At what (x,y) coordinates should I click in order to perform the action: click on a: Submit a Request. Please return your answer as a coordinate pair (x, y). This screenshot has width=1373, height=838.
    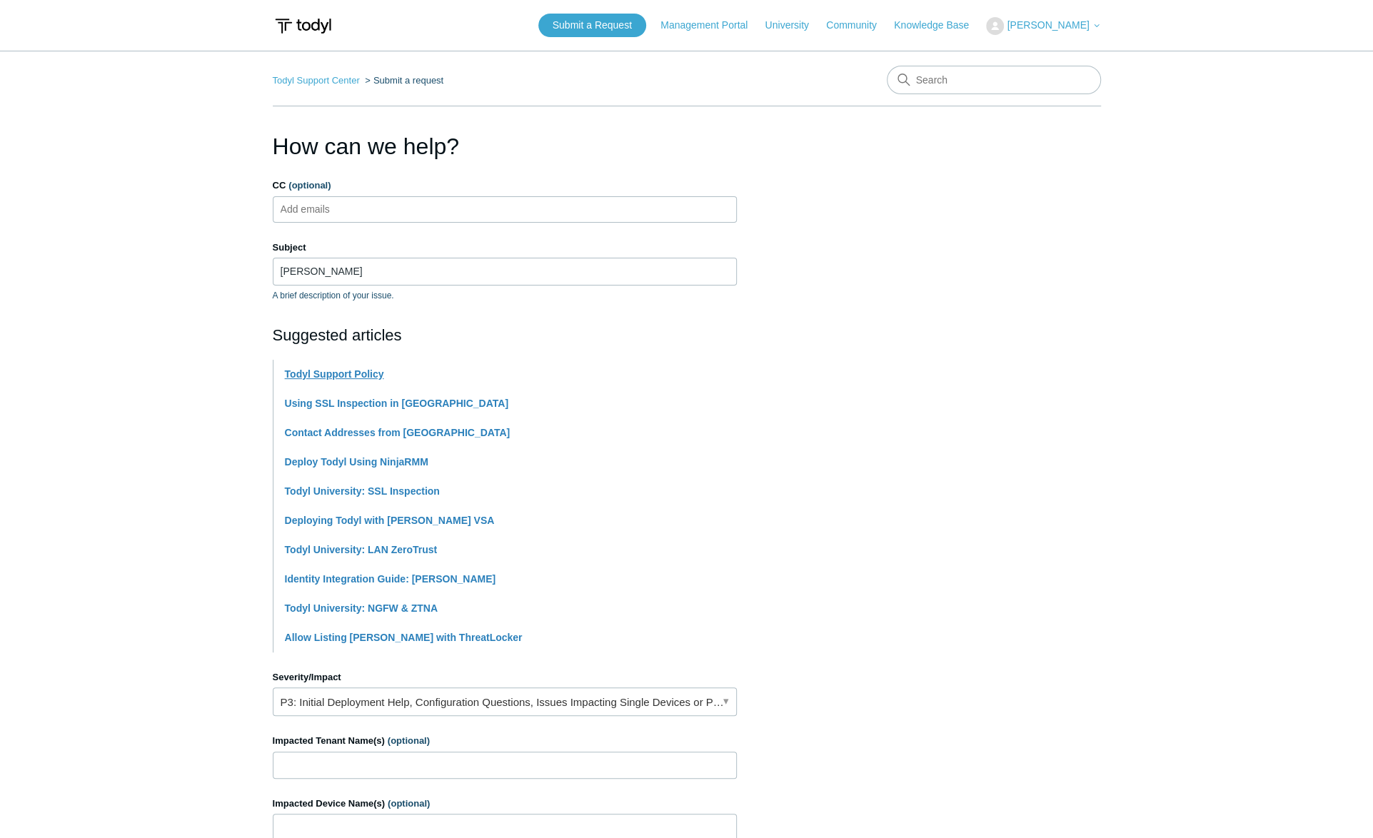
    Looking at the image, I should click on (592, 25).